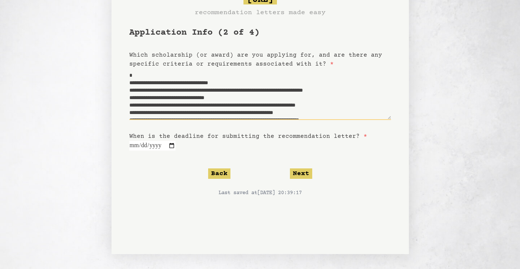 Image resolution: width=520 pixels, height=269 pixels. What do you see at coordinates (219, 173) in the screenshot?
I see `button: Back` at bounding box center [219, 173].